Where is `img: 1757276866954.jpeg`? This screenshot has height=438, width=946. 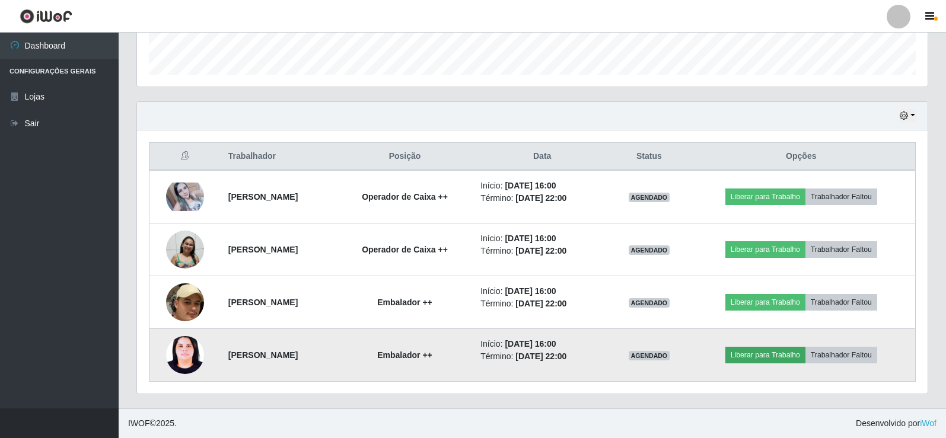
img: 1757276866954.jpeg is located at coordinates (185, 355).